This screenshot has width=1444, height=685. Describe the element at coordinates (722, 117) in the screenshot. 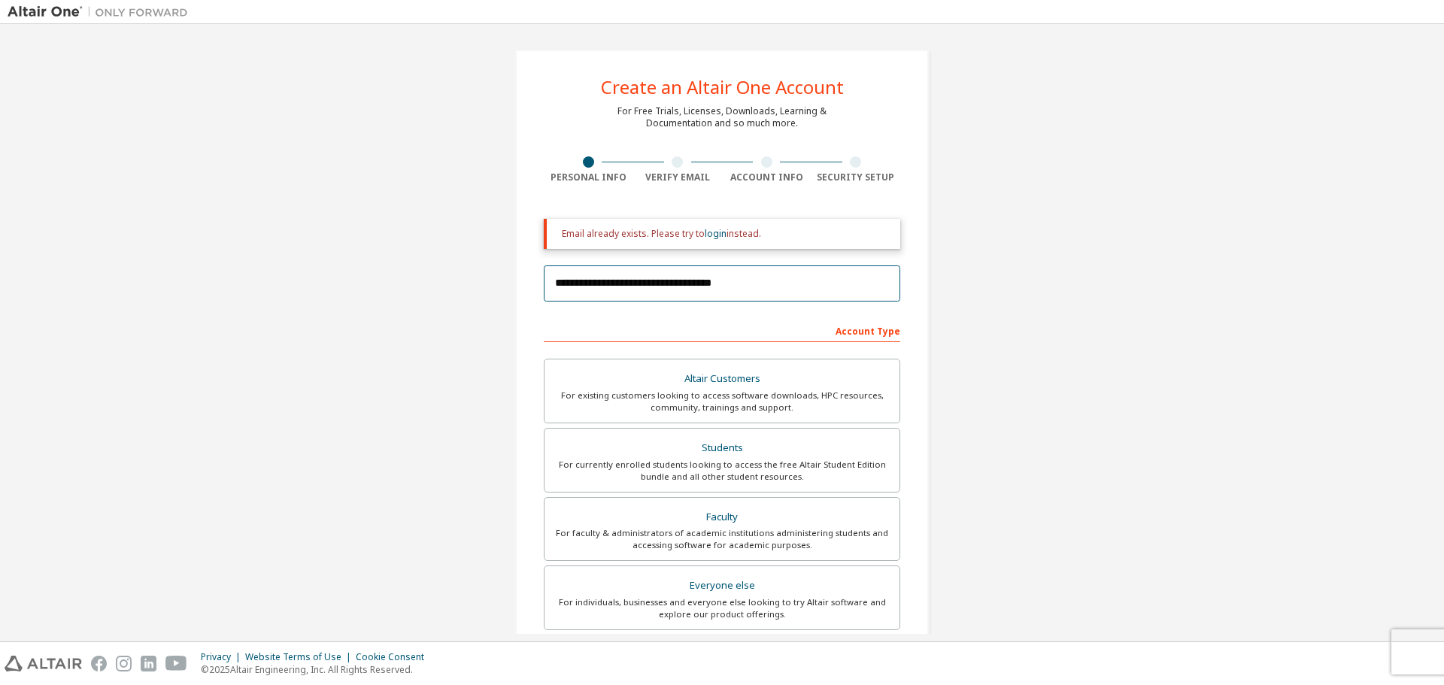

I see `div: For Free Trials, Licenses, Downloads, Learning & Documentation and so much more.` at that location.